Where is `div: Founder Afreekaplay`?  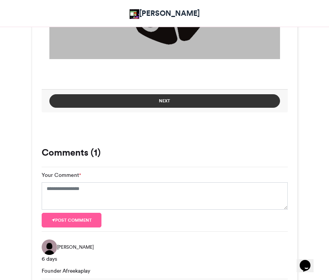
div: Founder Afreekaplay is located at coordinates (165, 270).